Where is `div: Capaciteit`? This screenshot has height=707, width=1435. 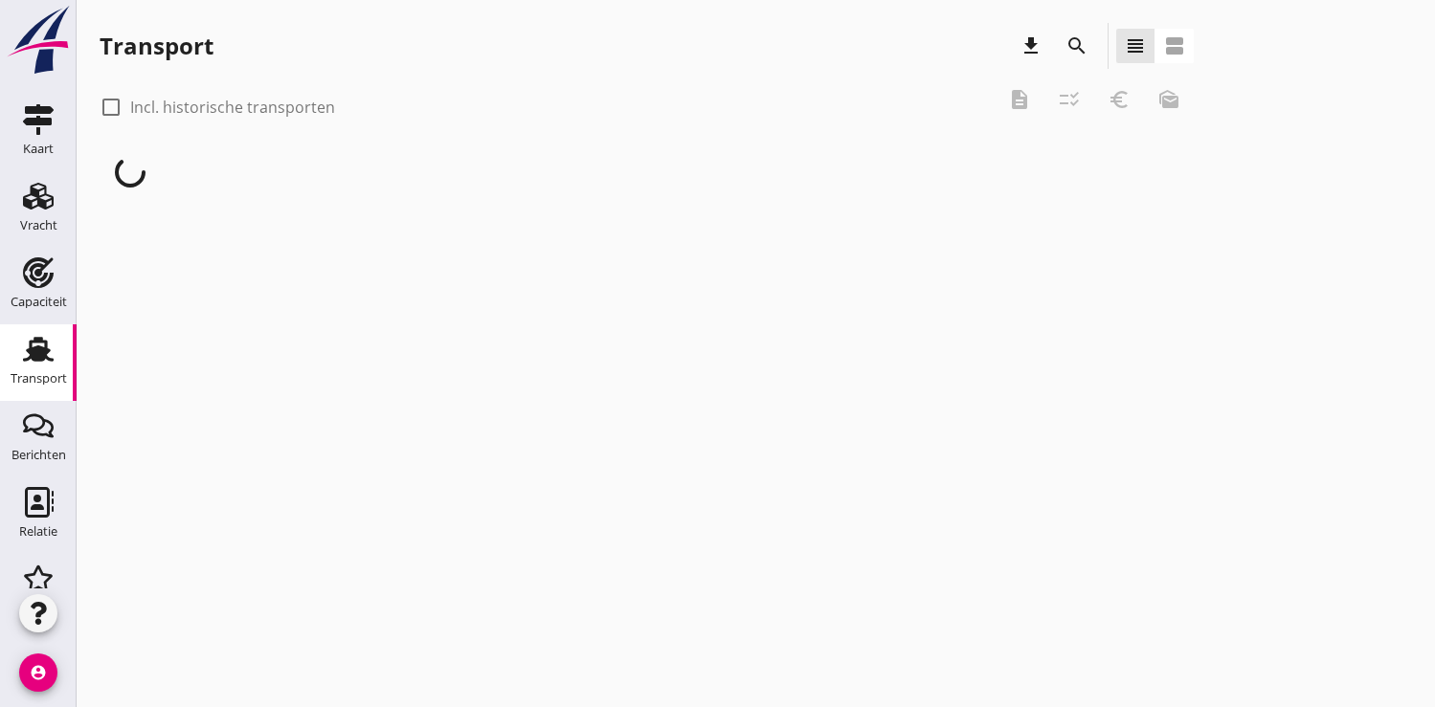 div: Capaciteit is located at coordinates (38, 302).